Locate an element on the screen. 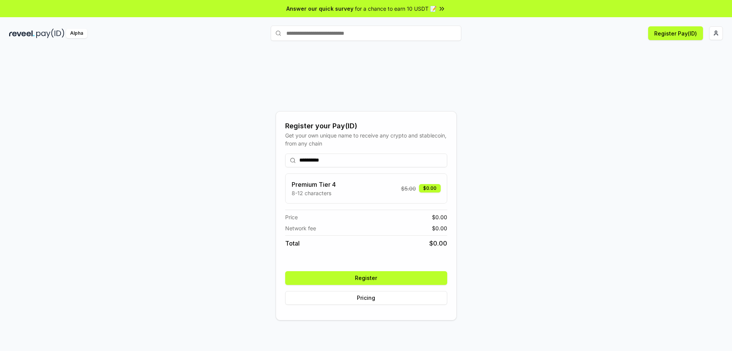  img: pay_id is located at coordinates (50, 33).